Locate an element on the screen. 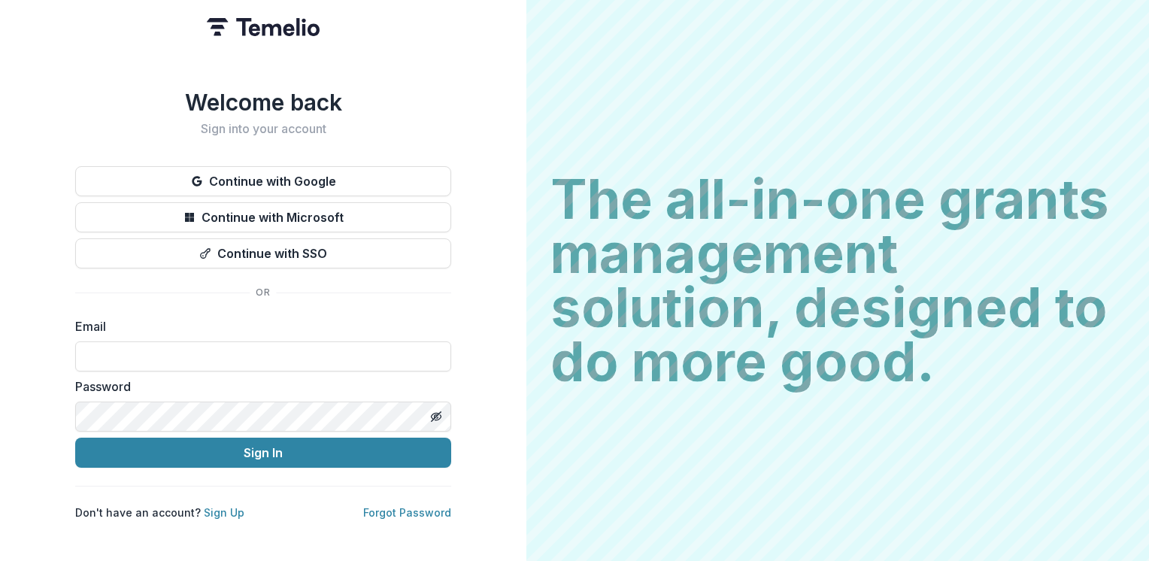  label: Email is located at coordinates (259, 326).